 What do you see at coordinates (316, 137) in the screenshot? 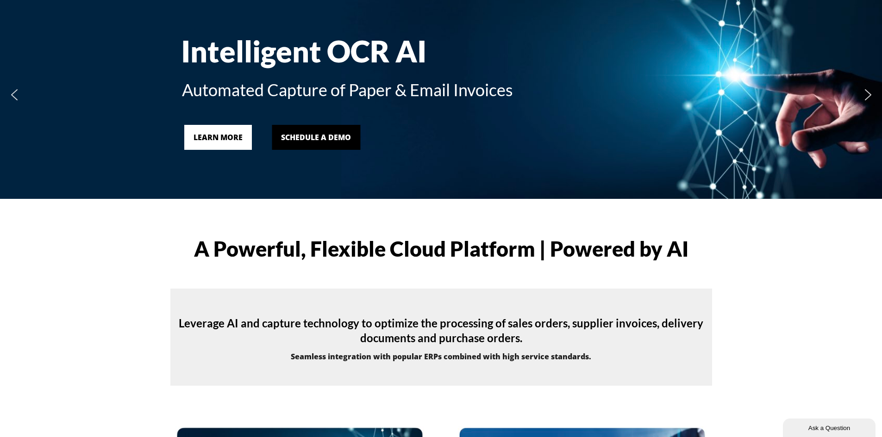
I see `a: Schedule a Demo` at bounding box center [316, 137].